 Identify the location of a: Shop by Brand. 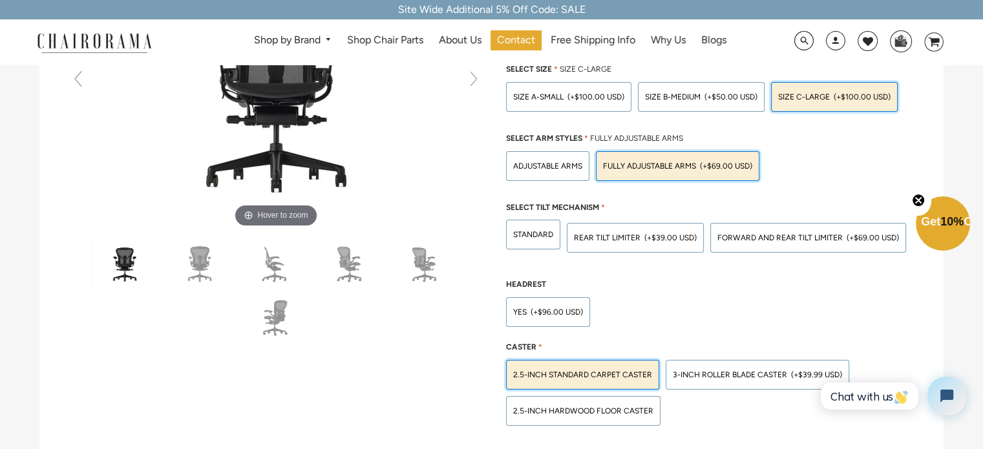
(293, 40).